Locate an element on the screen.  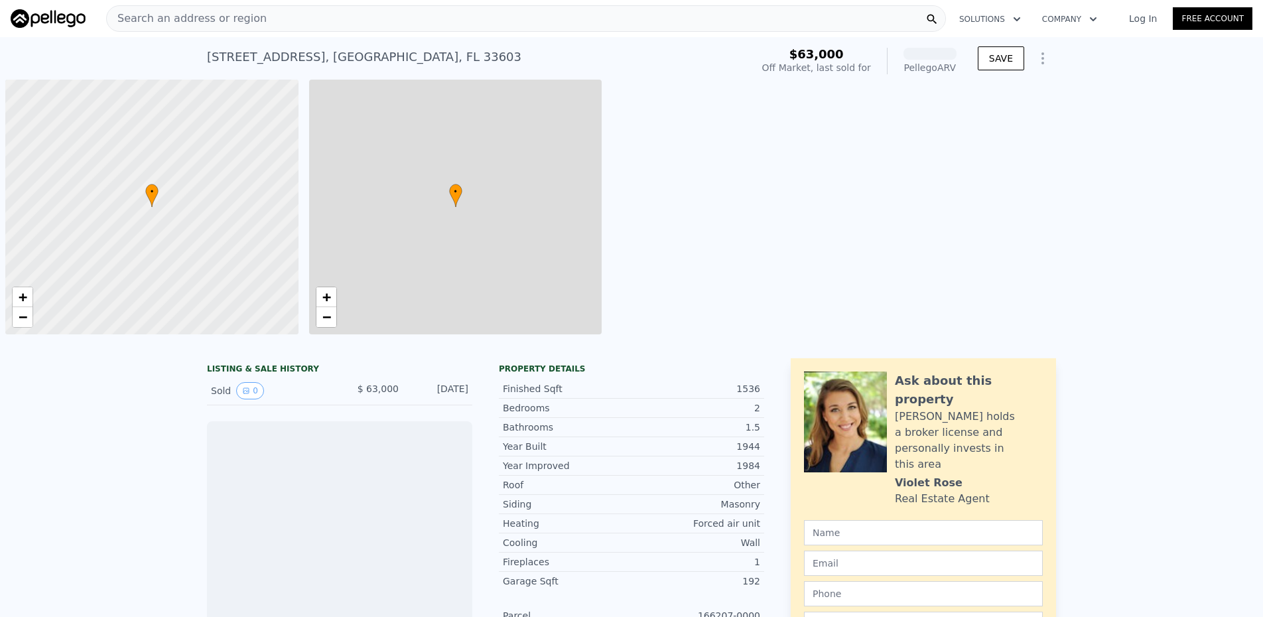
div: Other is located at coordinates (696, 485).